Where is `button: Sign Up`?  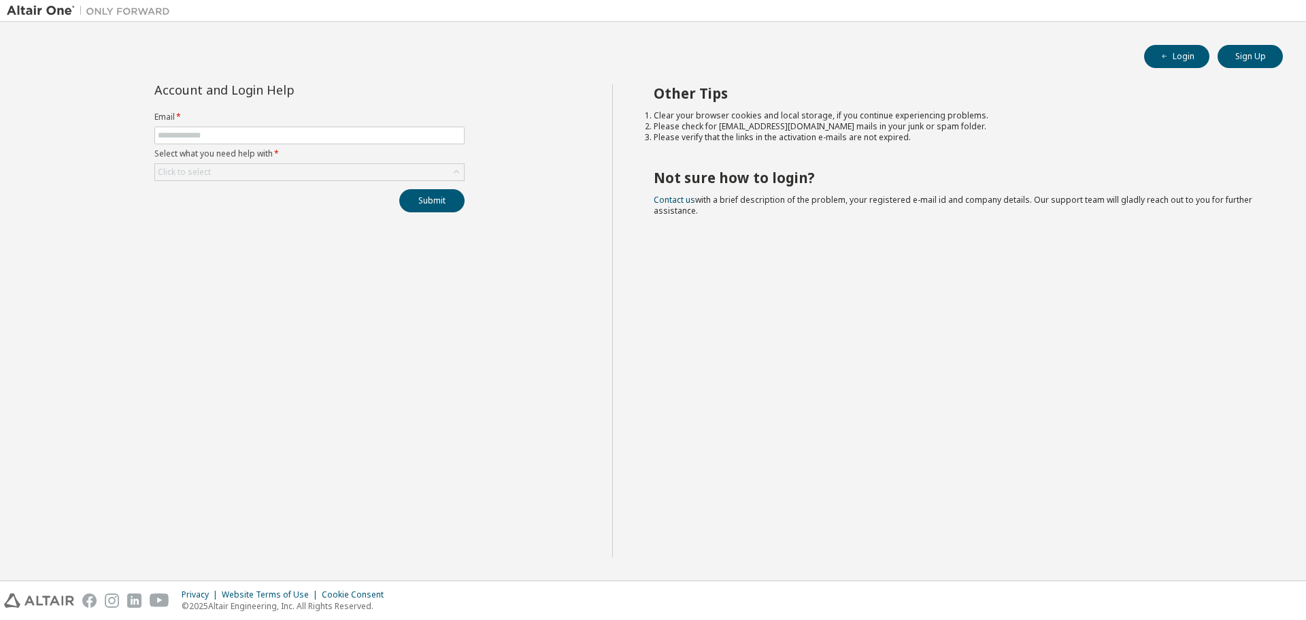 button: Sign Up is located at coordinates (1250, 56).